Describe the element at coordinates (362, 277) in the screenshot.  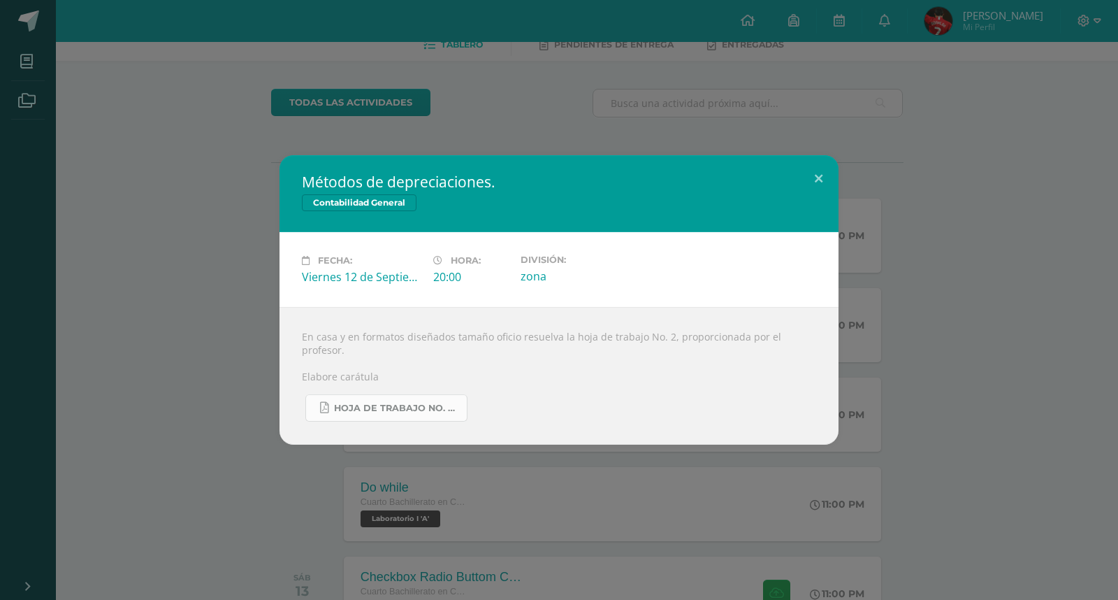
I see `div: Viernes 12 de Septiembre` at that location.